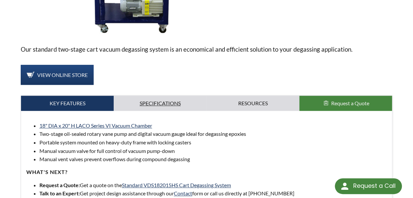 The image size is (413, 198). What do you see at coordinates (57, 75) in the screenshot?
I see `a: View Online Store` at bounding box center [57, 75].